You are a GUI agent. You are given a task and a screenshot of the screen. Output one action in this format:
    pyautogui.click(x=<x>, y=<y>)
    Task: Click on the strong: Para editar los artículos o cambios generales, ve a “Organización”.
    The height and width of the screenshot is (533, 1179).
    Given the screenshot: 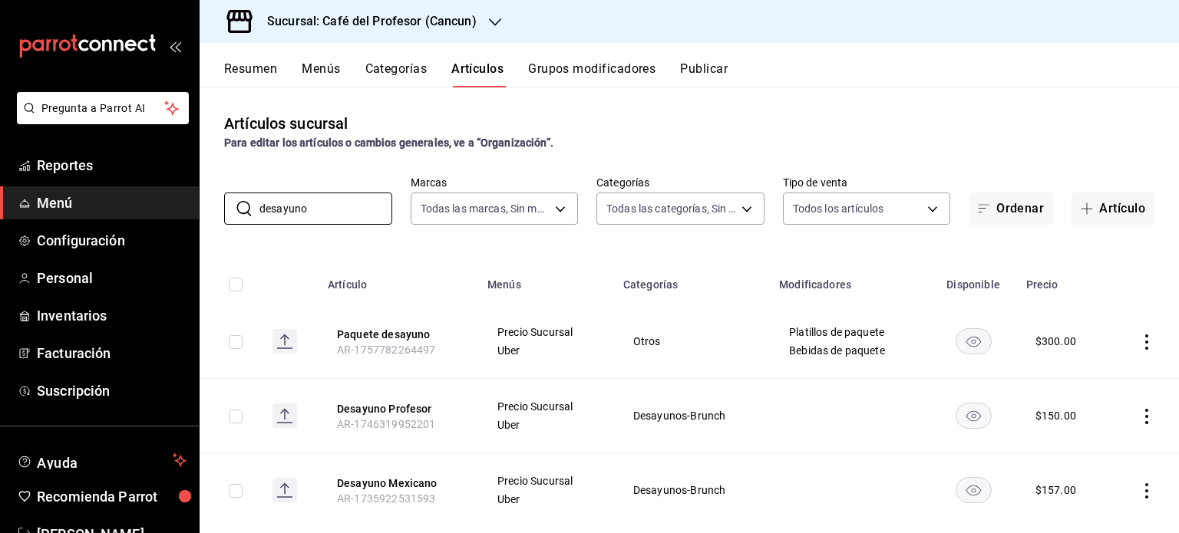 What is the action you would take?
    pyautogui.click(x=388, y=143)
    